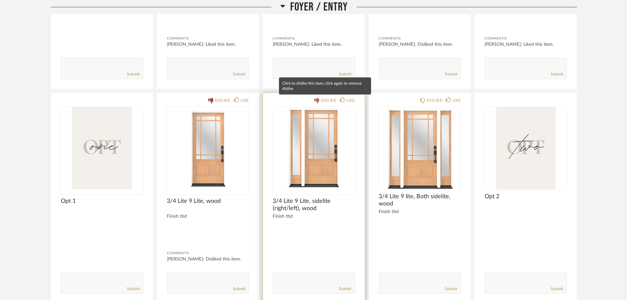 This screenshot has width=627, height=300. What do you see at coordinates (420, 200) in the screenshot?
I see `span: 3/4 Lite 9 lite, Both sidelite, wood` at bounding box center [420, 200].